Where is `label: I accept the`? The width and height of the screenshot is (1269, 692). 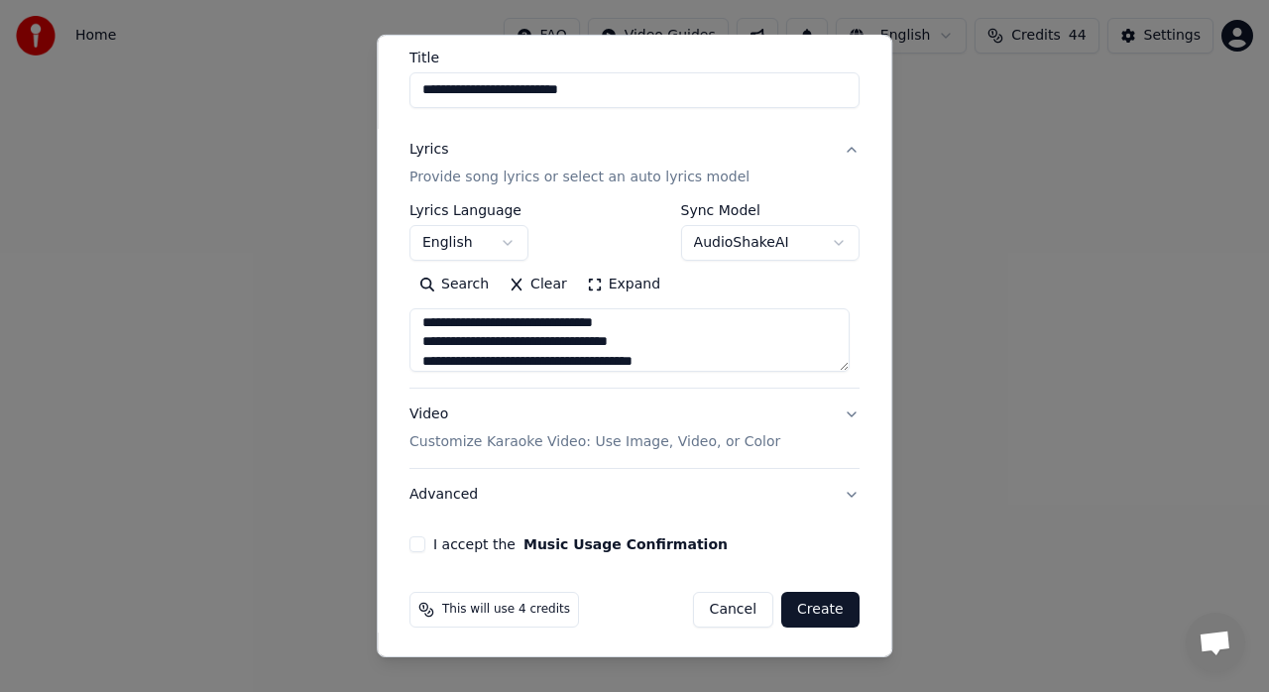
label: I accept the is located at coordinates (580, 544).